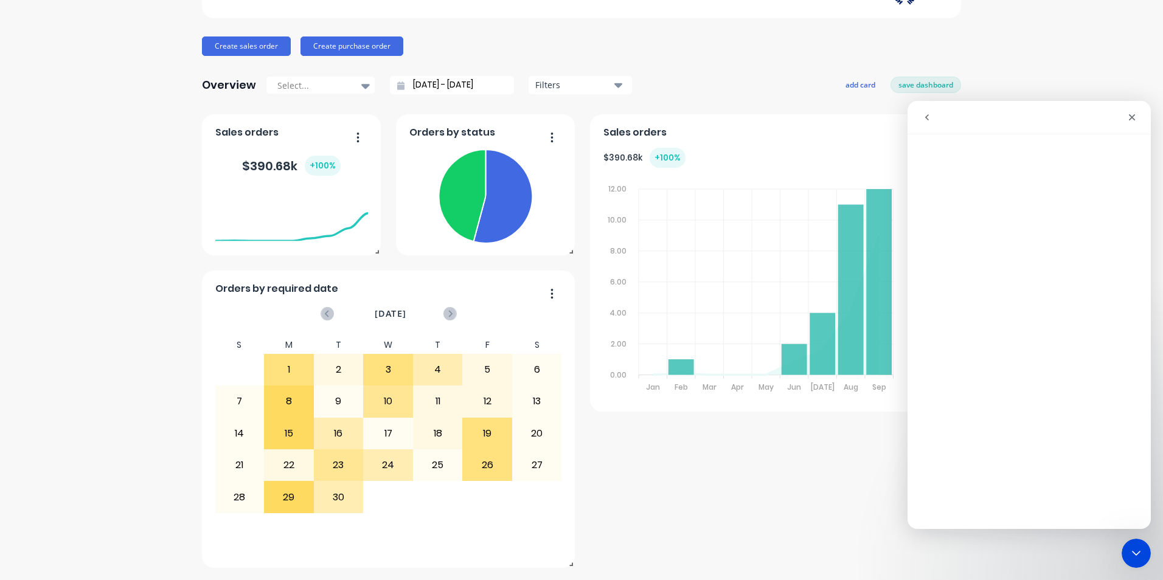  Describe the element at coordinates (618, 189) in the screenshot. I see `tspan: 12.00` at that location.